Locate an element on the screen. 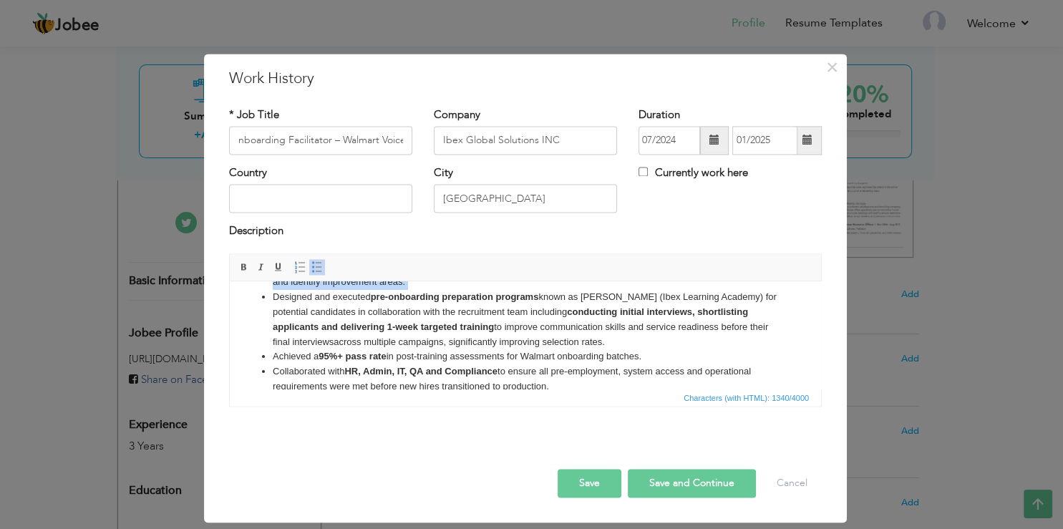  button: Cancel is located at coordinates (792, 483).